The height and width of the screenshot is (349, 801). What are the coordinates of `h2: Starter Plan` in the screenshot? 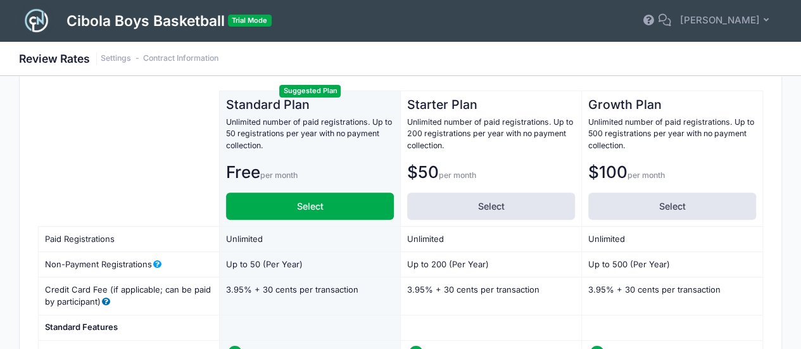 It's located at (491, 104).